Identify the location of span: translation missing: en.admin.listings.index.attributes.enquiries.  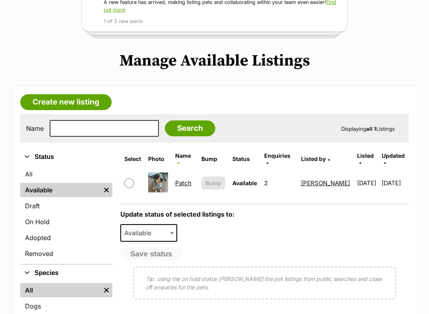
(278, 155).